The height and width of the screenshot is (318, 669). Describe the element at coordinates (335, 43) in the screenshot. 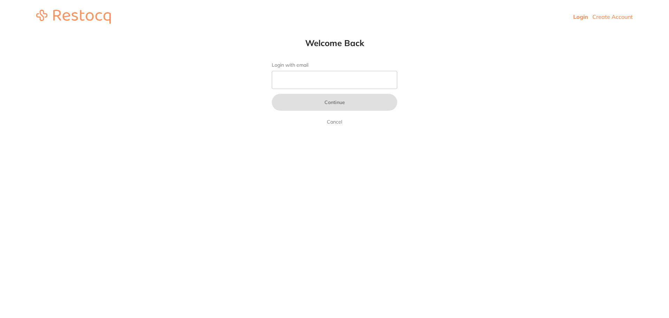

I see `h1: Welcome Back` at that location.